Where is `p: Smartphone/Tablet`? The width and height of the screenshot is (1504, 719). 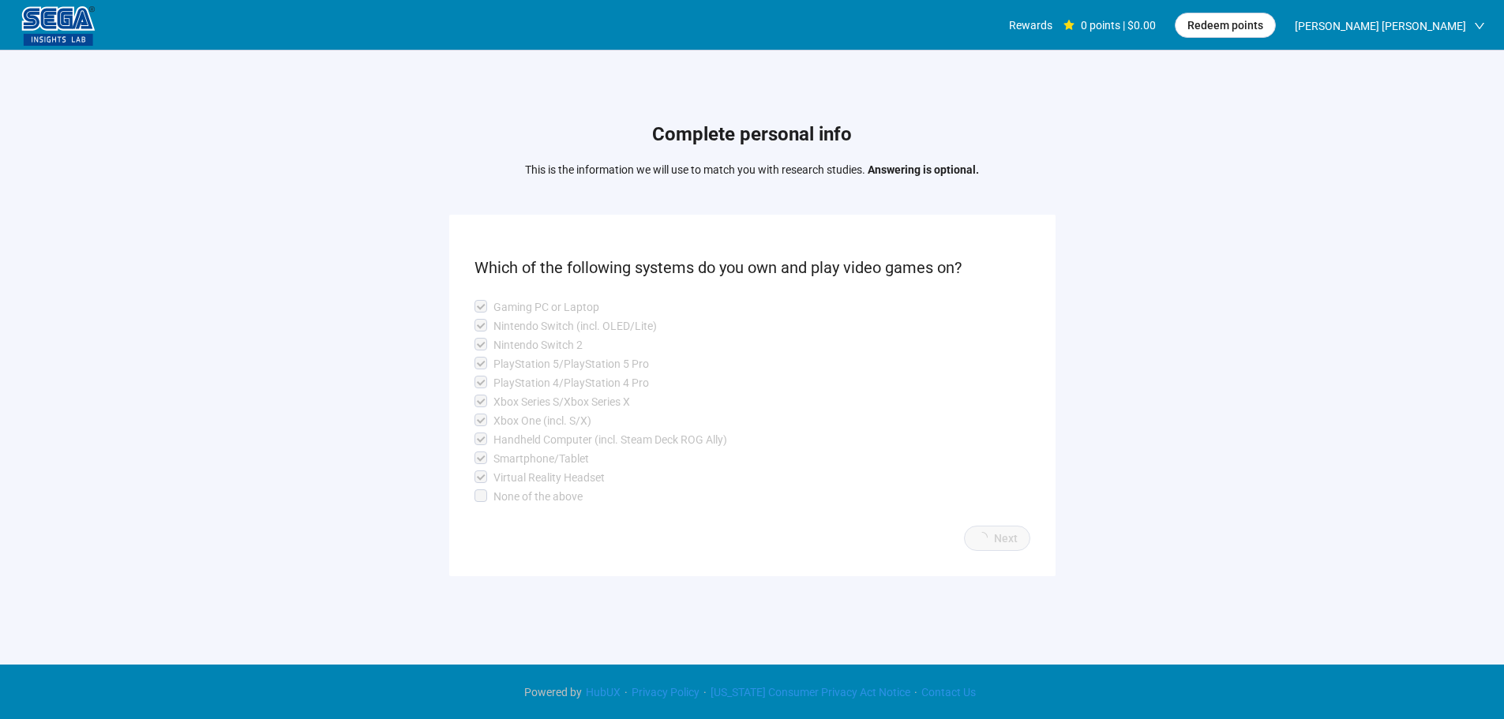 p: Smartphone/Tablet is located at coordinates (541, 459).